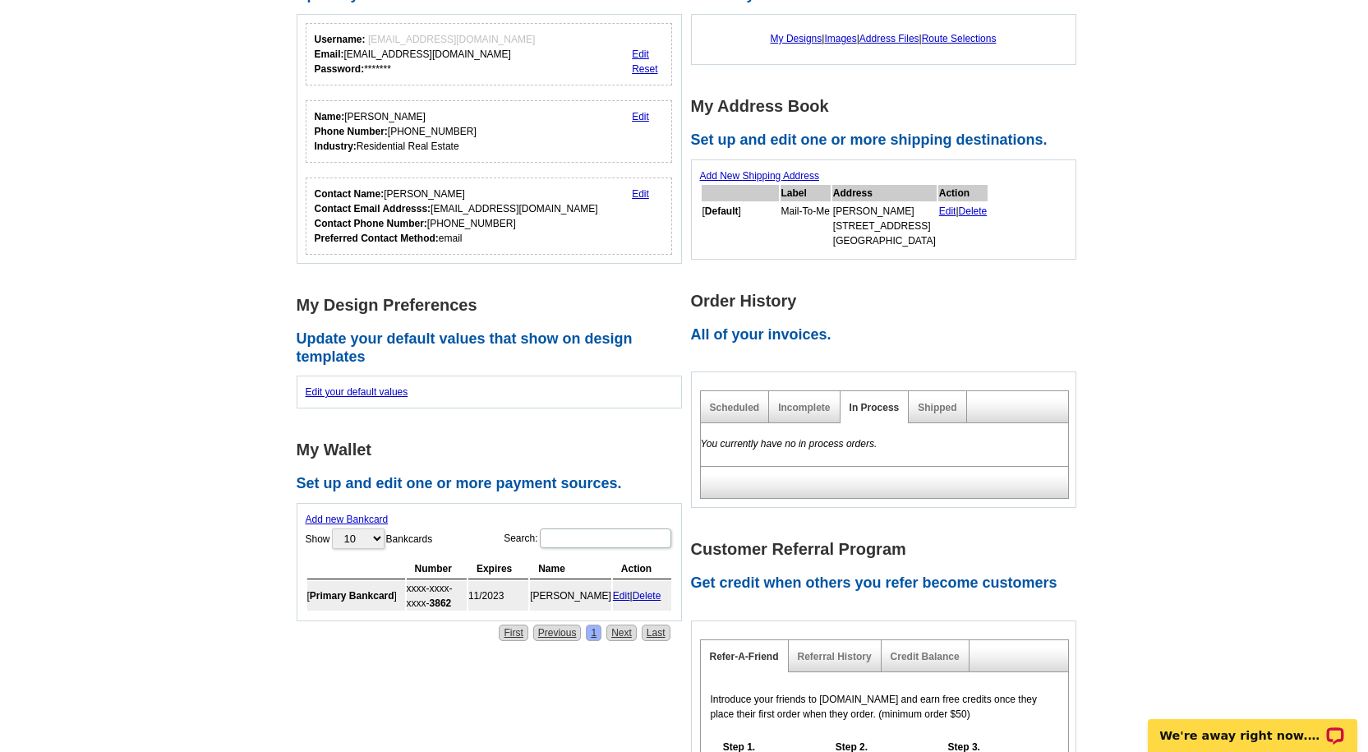 Image resolution: width=1368 pixels, height=752 pixels. What do you see at coordinates (494, 484) in the screenshot?
I see `h2: Set up and edit one or more payment sources.` at bounding box center [494, 484].